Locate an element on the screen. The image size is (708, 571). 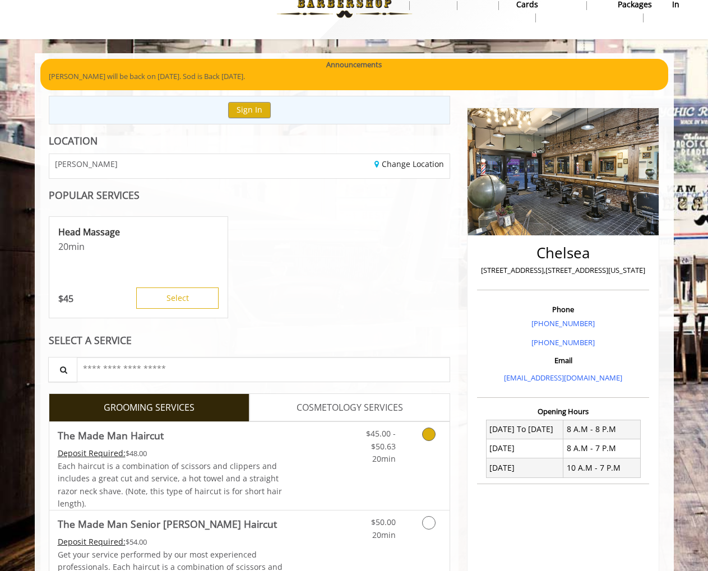
h3: Phone is located at coordinates (563, 309).